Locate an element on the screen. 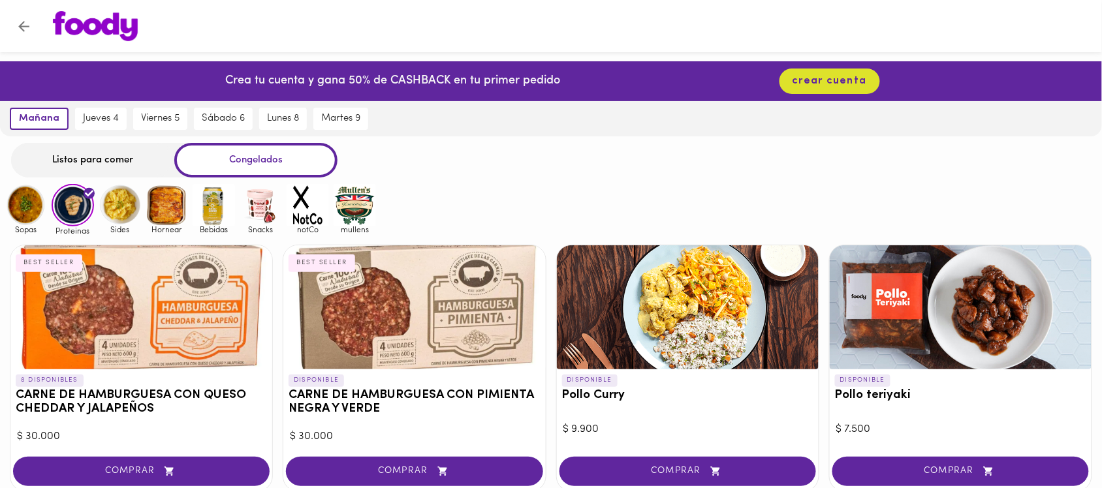 The image size is (1102, 488). img: logo.png is located at coordinates (95, 26).